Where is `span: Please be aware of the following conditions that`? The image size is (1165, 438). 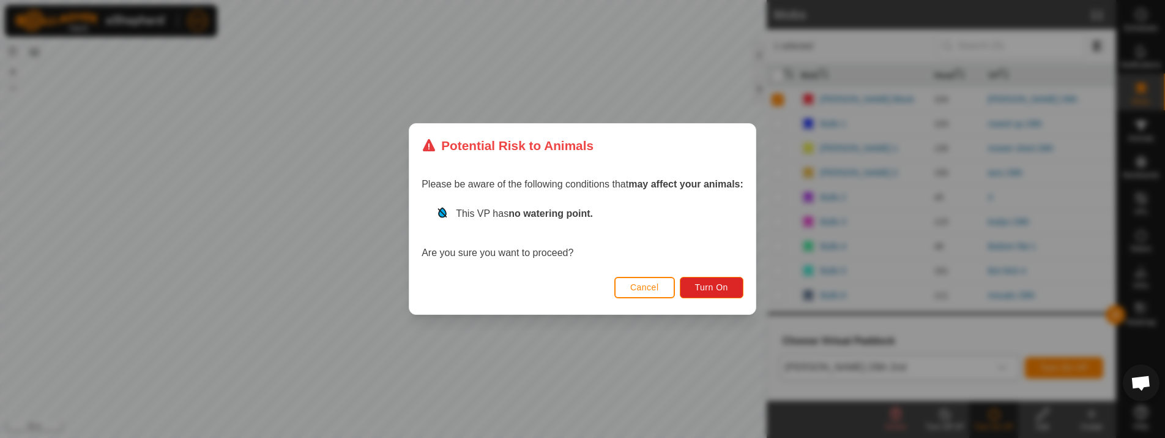 span: Please be aware of the following conditions that is located at coordinates (583, 184).